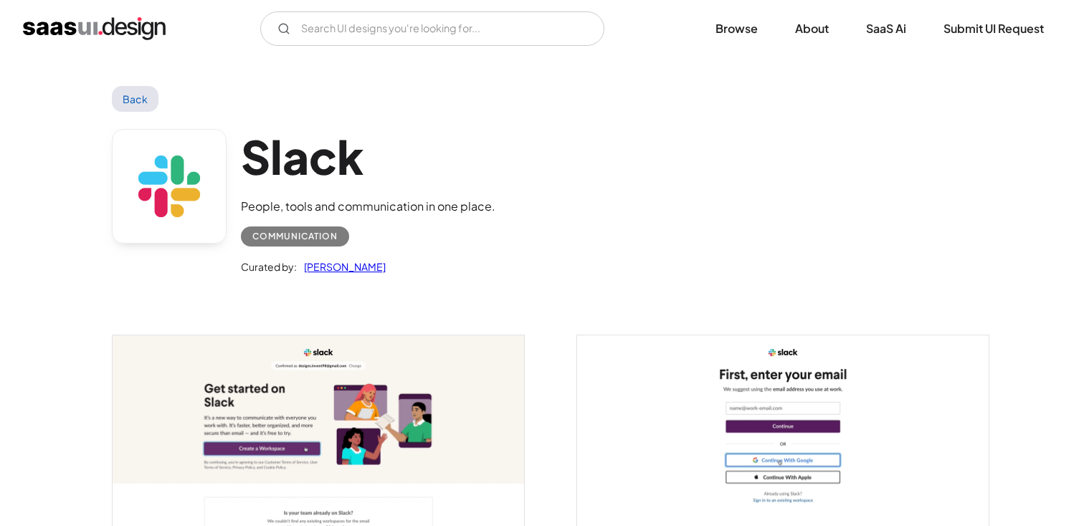  What do you see at coordinates (886, 29) in the screenshot?
I see `a: SaaS Ai` at bounding box center [886, 29].